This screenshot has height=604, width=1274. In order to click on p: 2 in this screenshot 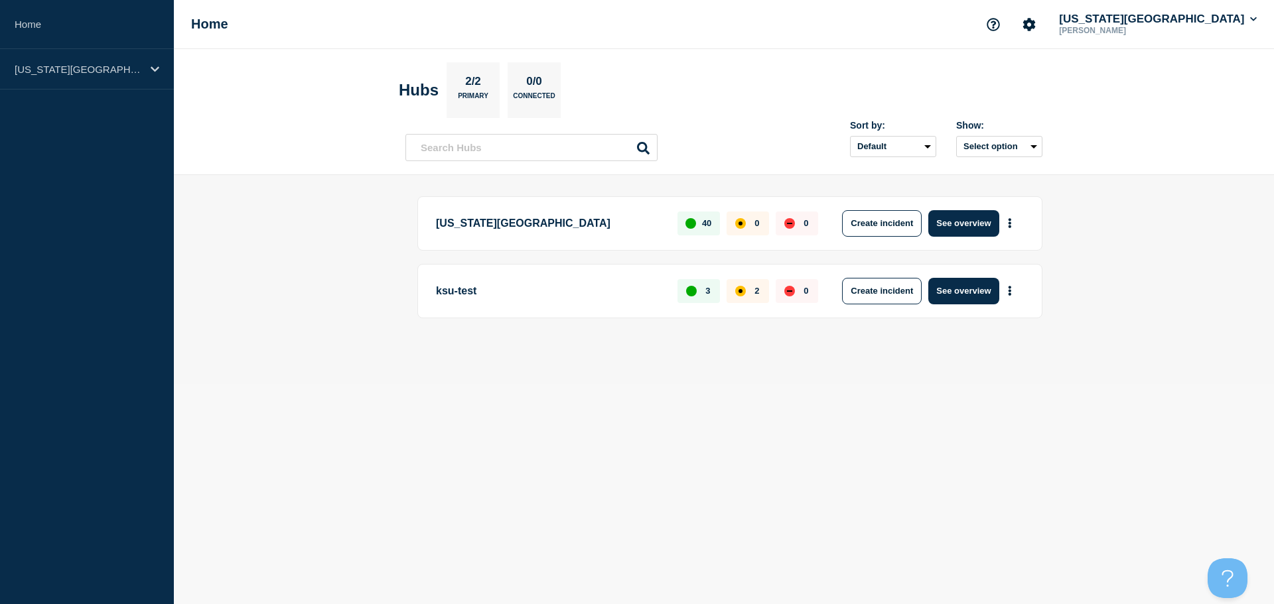, I will do `click(756, 291)`.